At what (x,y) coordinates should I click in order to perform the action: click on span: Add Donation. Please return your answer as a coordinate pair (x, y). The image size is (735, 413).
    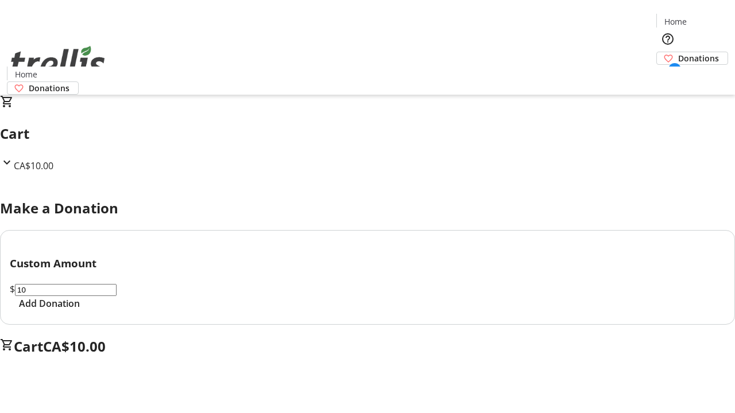
    Looking at the image, I should click on (49, 304).